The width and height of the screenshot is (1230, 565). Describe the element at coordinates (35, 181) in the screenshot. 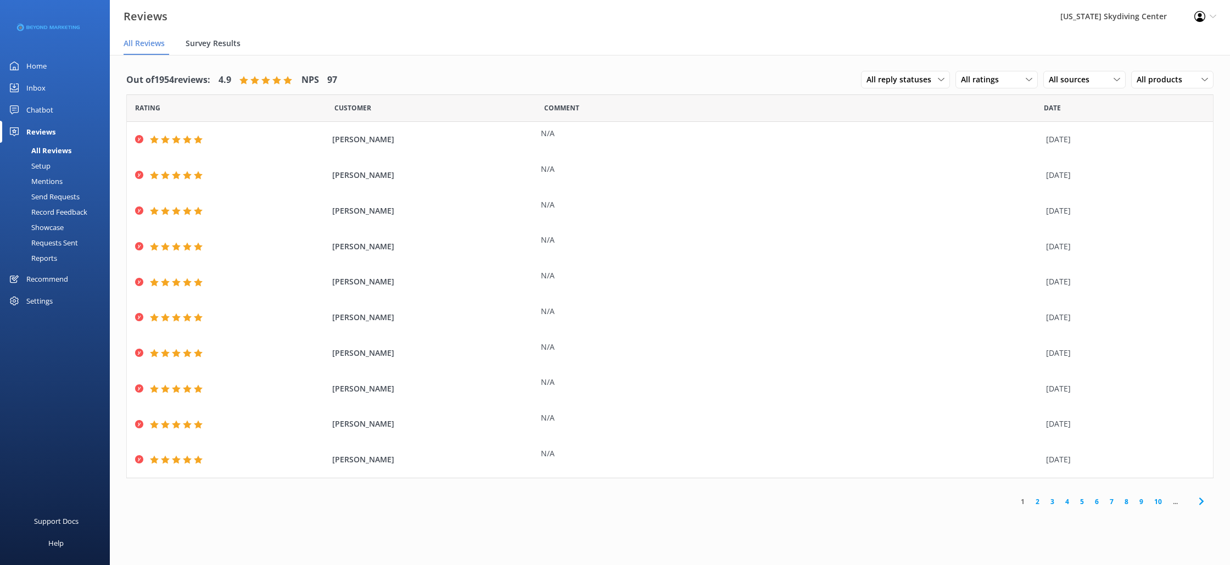

I see `div: Mentions` at that location.